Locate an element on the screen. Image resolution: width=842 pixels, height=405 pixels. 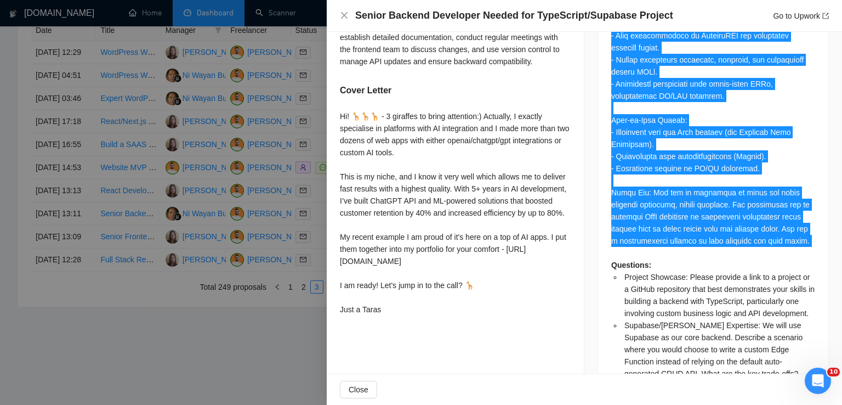
a: Go to Upworkexport is located at coordinates (801, 16).